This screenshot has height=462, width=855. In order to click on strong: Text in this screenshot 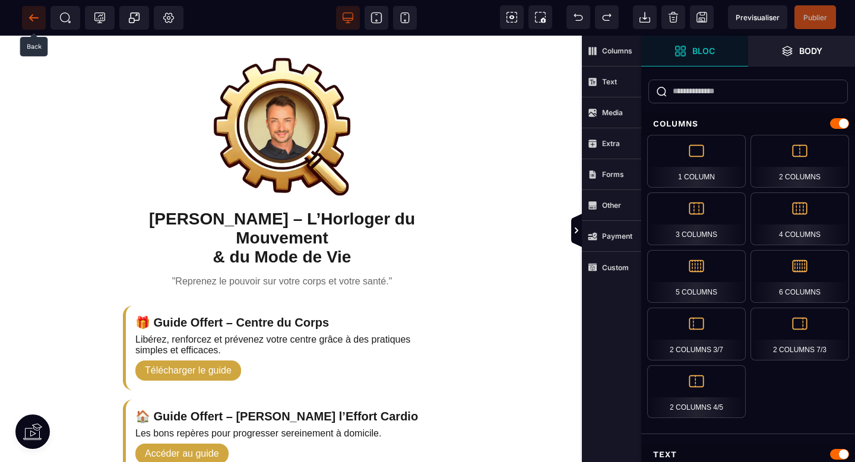, I will do `click(609, 81)`.